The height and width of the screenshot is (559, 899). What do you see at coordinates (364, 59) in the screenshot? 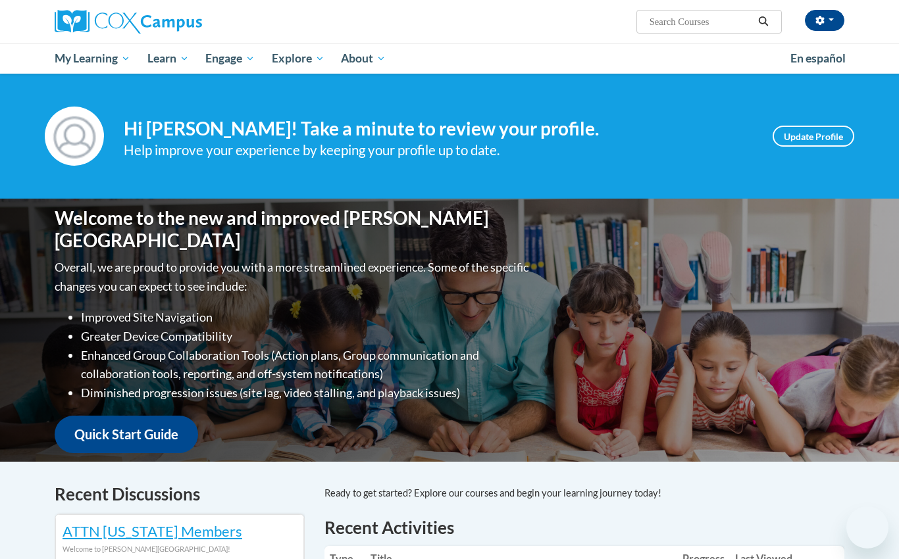
I see `a: About` at bounding box center [364, 59].